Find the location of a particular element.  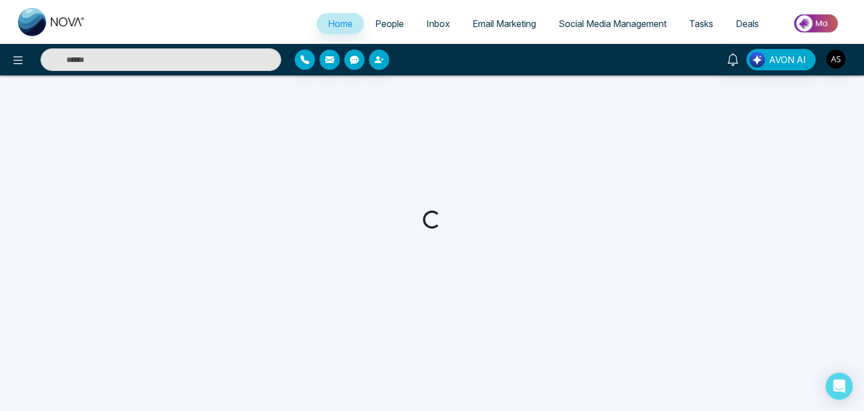

span: People is located at coordinates (389, 24).